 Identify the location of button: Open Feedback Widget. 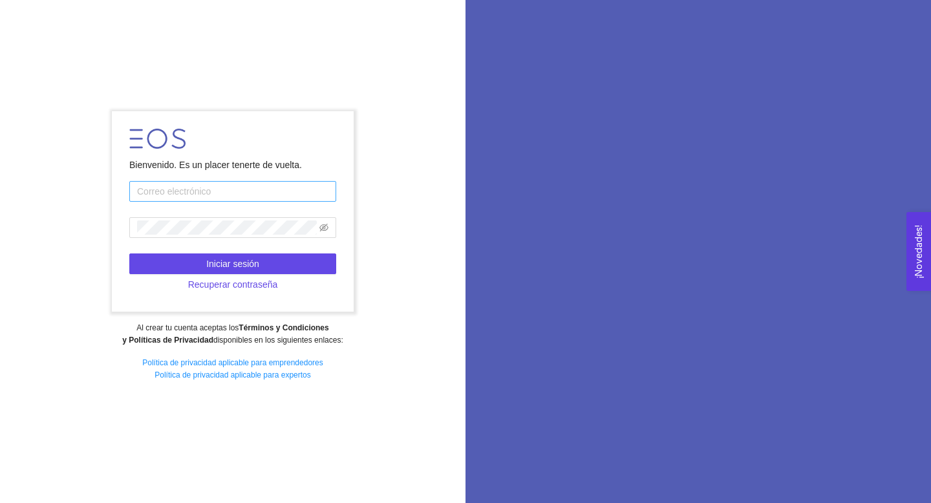
(919, 251).